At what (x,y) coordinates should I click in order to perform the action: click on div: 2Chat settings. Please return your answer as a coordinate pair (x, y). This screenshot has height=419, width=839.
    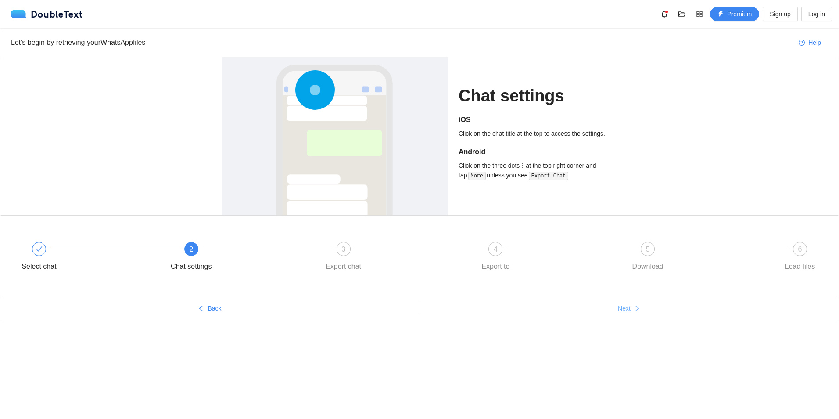
    Looking at the image, I should click on (242, 258).